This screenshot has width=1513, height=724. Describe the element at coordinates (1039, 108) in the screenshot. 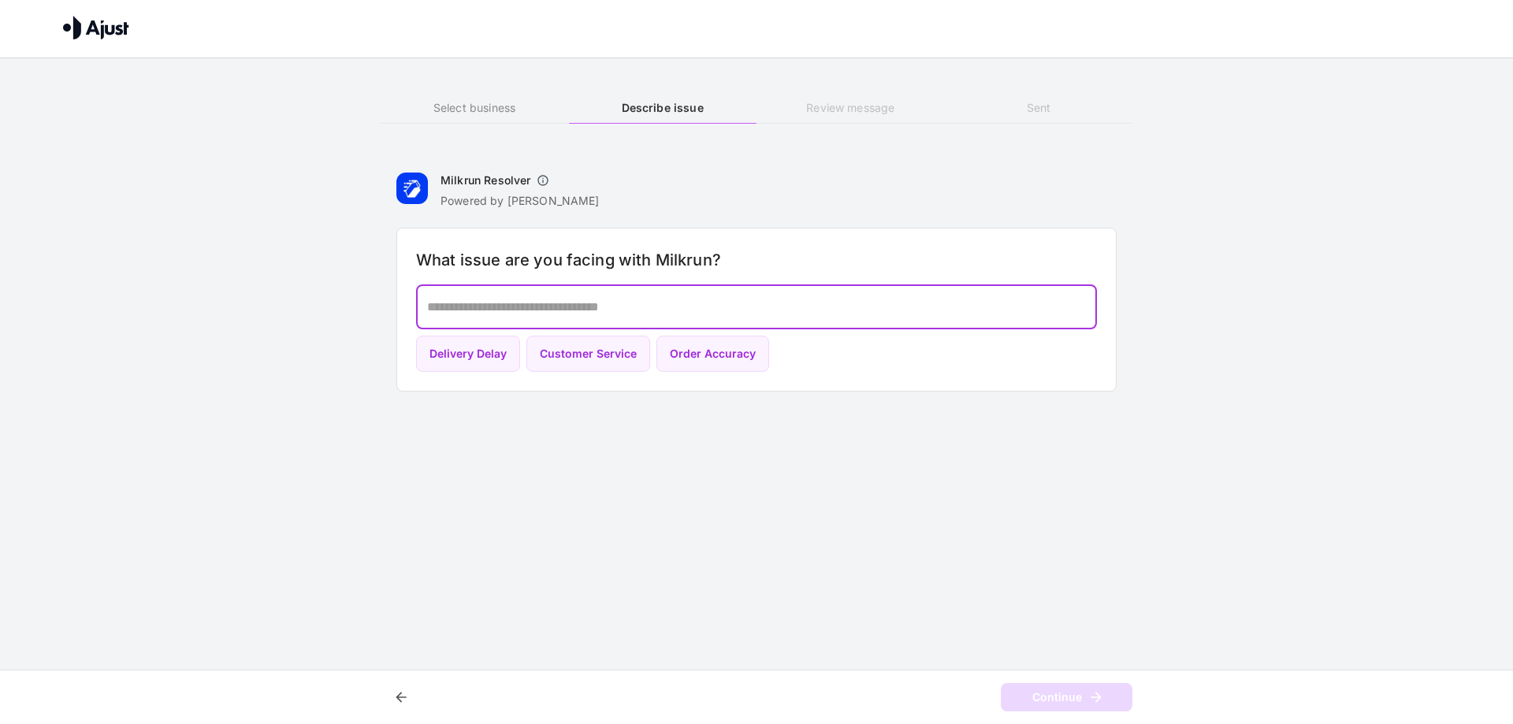

I see `h6: Sent` at that location.